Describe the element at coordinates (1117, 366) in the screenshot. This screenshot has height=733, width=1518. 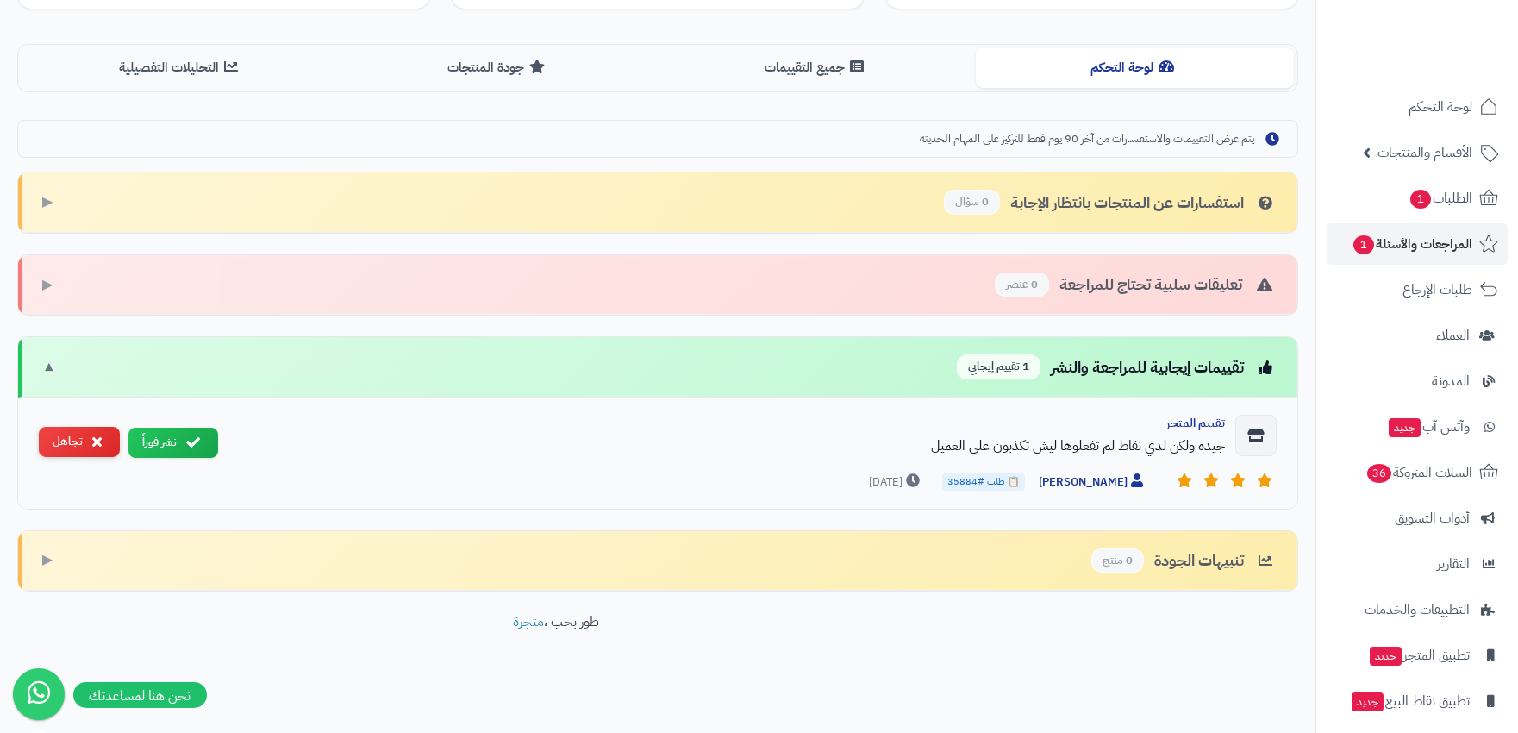
I see `div: تقييمات إيجابية للمراجعة والنشر` at that location.